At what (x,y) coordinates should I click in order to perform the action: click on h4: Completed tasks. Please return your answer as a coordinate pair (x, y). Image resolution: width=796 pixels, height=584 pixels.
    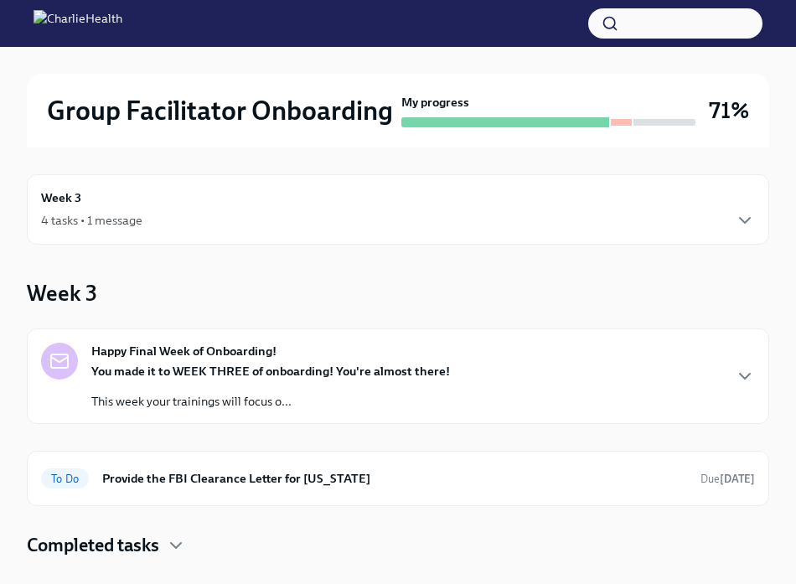
    Looking at the image, I should click on (93, 546).